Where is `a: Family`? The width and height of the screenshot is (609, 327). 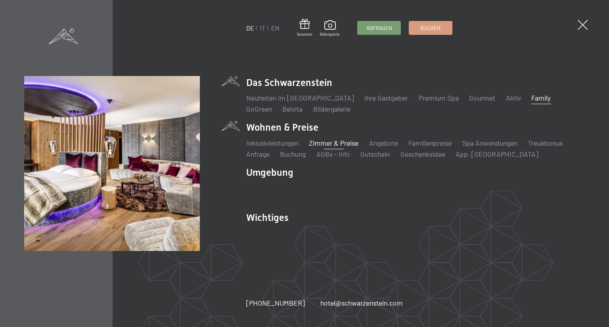
a: Family is located at coordinates (540, 98).